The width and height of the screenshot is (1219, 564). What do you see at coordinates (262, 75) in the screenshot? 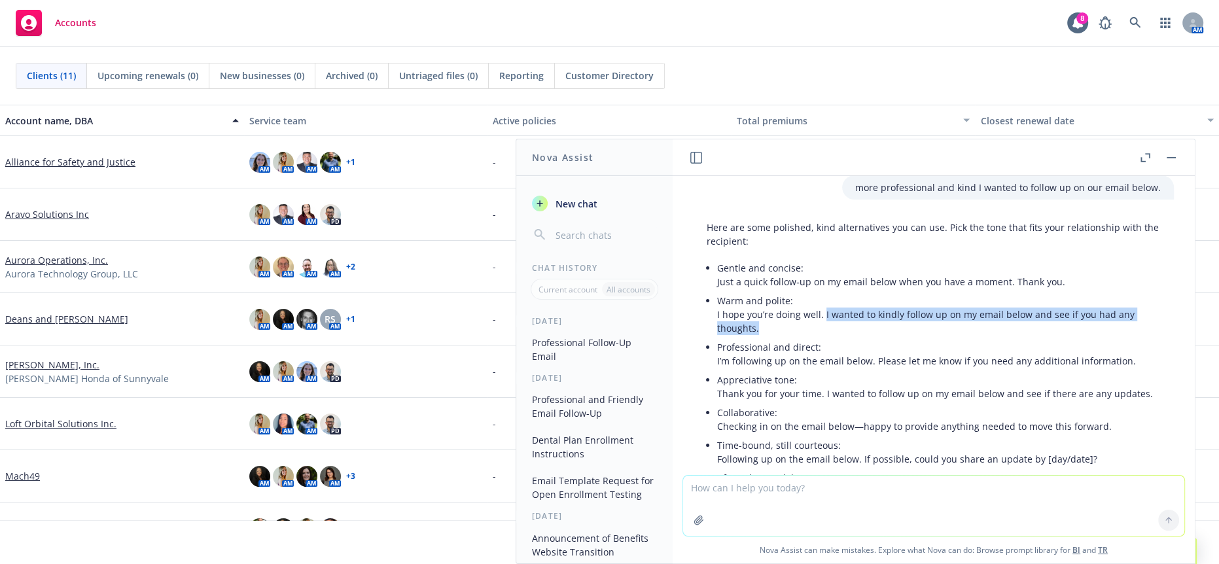
I see `span: New businesses (0)` at bounding box center [262, 75].